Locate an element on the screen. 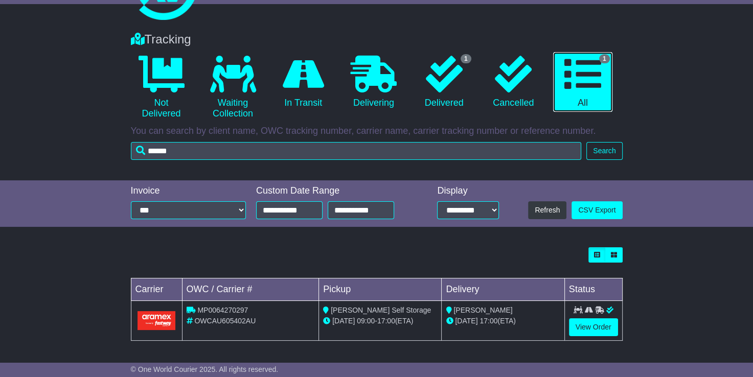  a: 1 All is located at coordinates (583, 82).